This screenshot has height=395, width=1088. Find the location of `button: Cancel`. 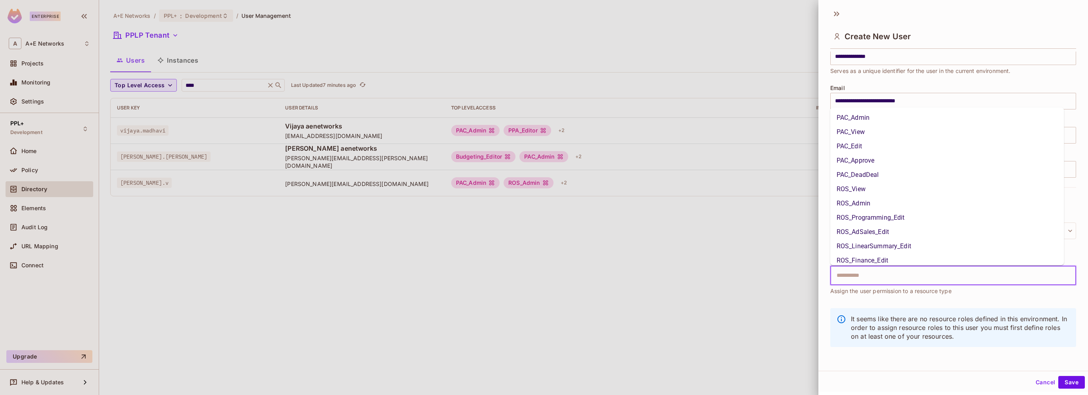

button: Cancel is located at coordinates (1045, 382).